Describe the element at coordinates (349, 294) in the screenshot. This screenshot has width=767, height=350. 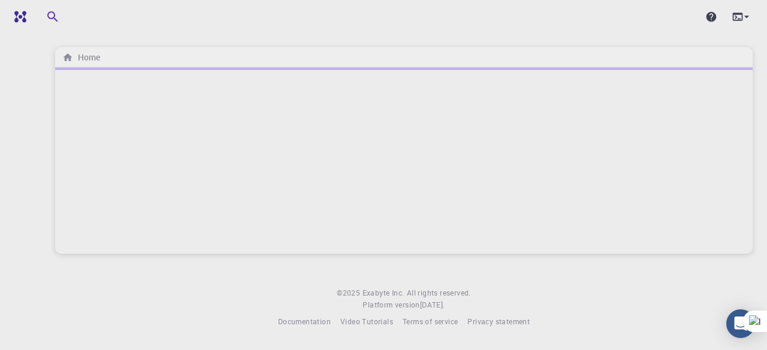
I see `span: © 2025` at that location.